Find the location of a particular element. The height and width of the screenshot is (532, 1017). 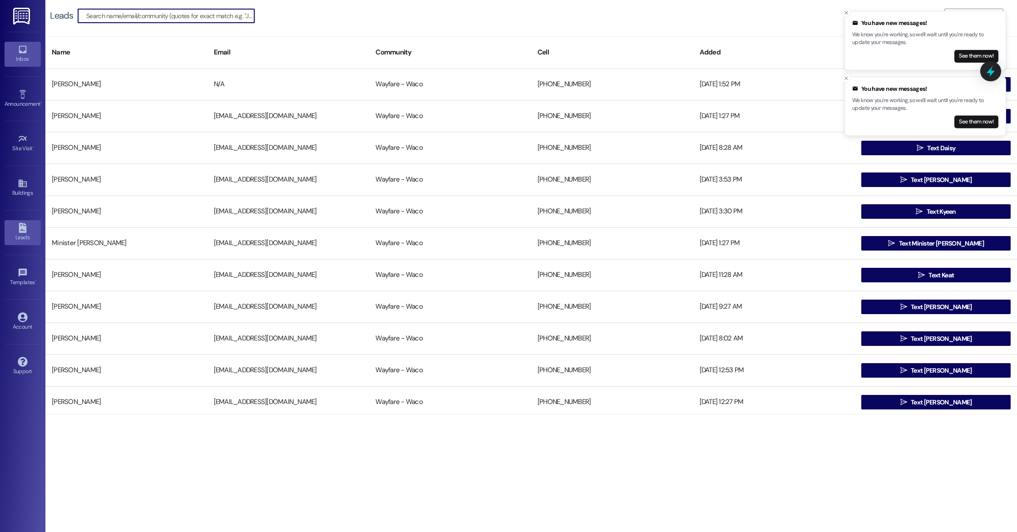

a: Site Visit • is located at coordinates (23, 143).